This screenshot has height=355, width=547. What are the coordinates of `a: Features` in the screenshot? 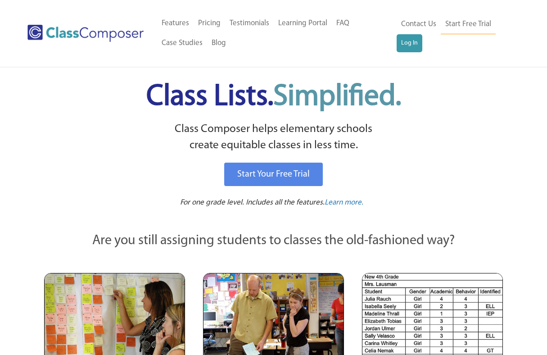 It's located at (175, 23).